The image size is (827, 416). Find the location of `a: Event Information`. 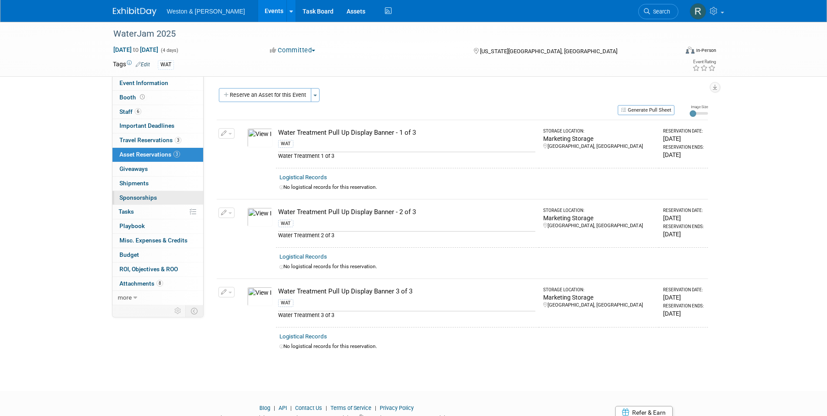

a: Event Information is located at coordinates (158, 83).